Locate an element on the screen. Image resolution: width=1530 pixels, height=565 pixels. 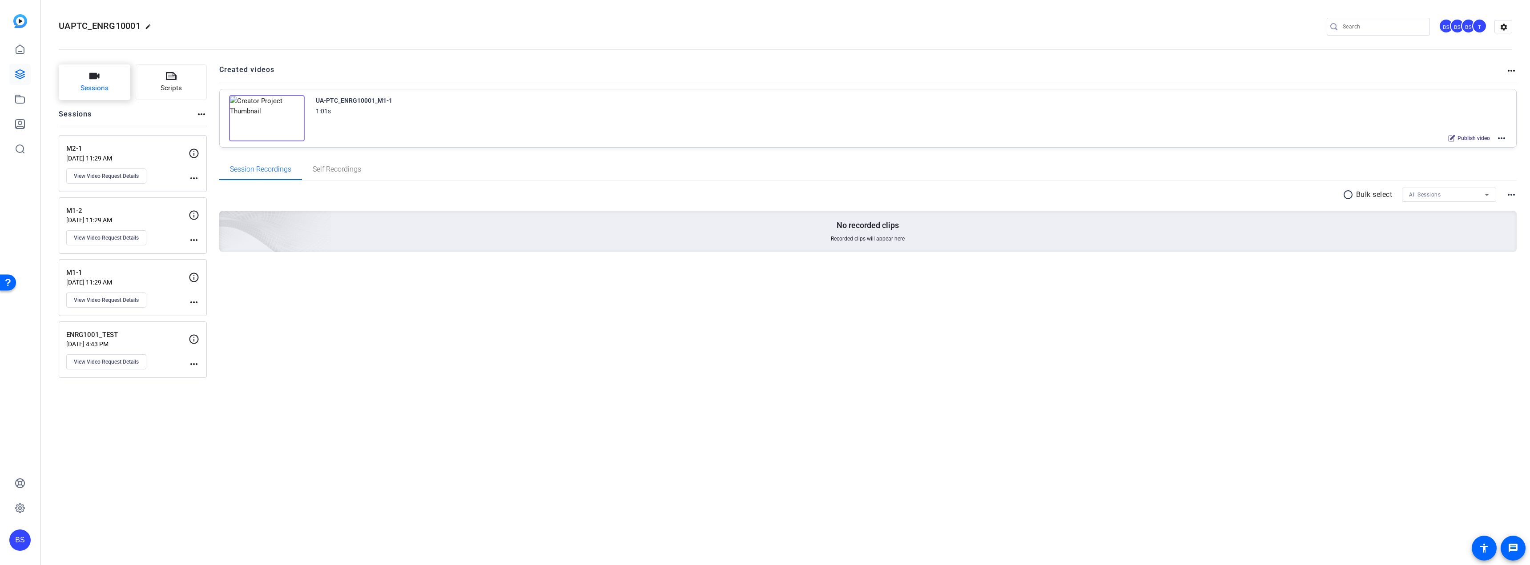
span: Recorded clips will appear here is located at coordinates (867, 239).